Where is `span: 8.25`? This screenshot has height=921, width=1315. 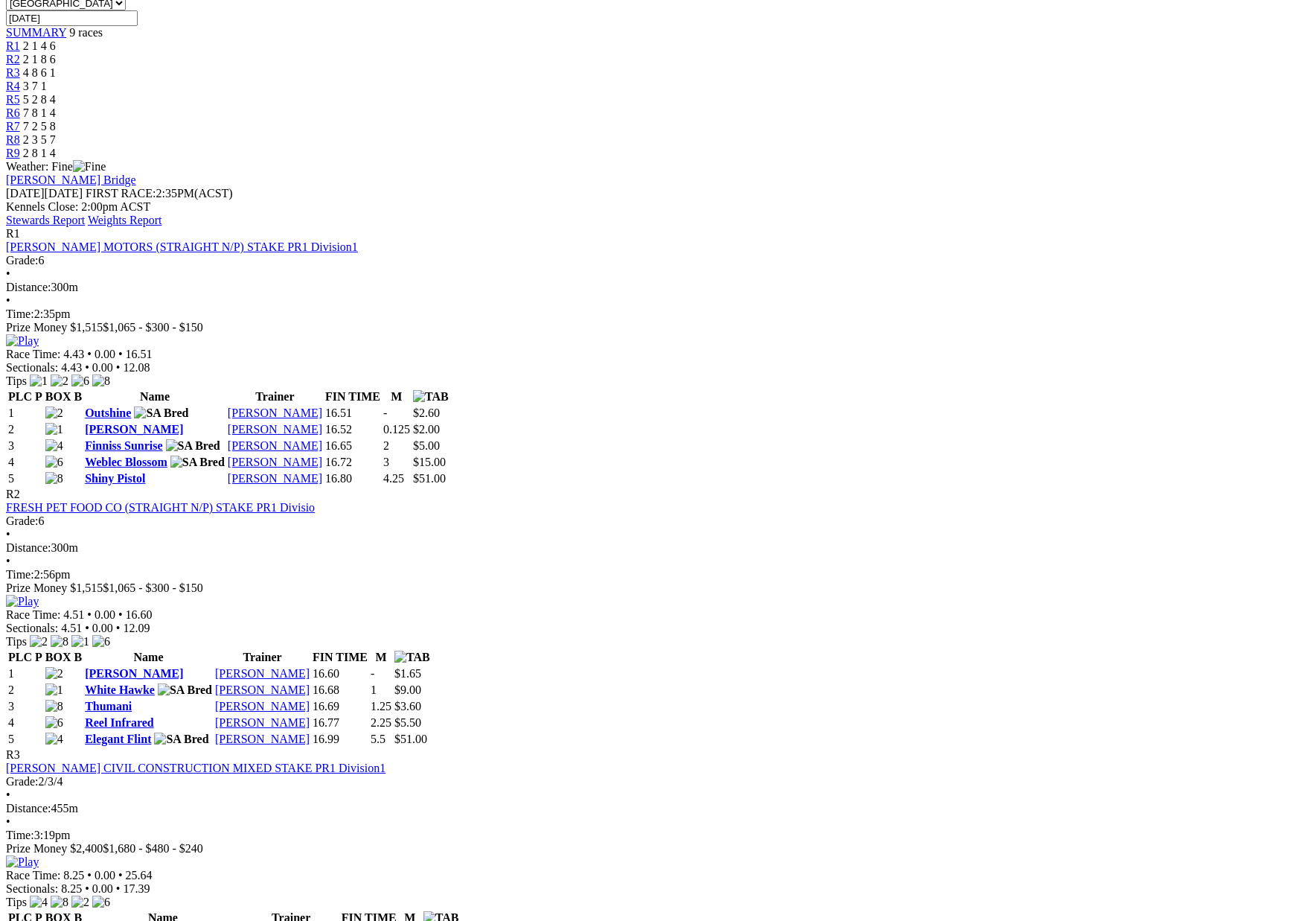 span: 8.25 is located at coordinates (74, 874).